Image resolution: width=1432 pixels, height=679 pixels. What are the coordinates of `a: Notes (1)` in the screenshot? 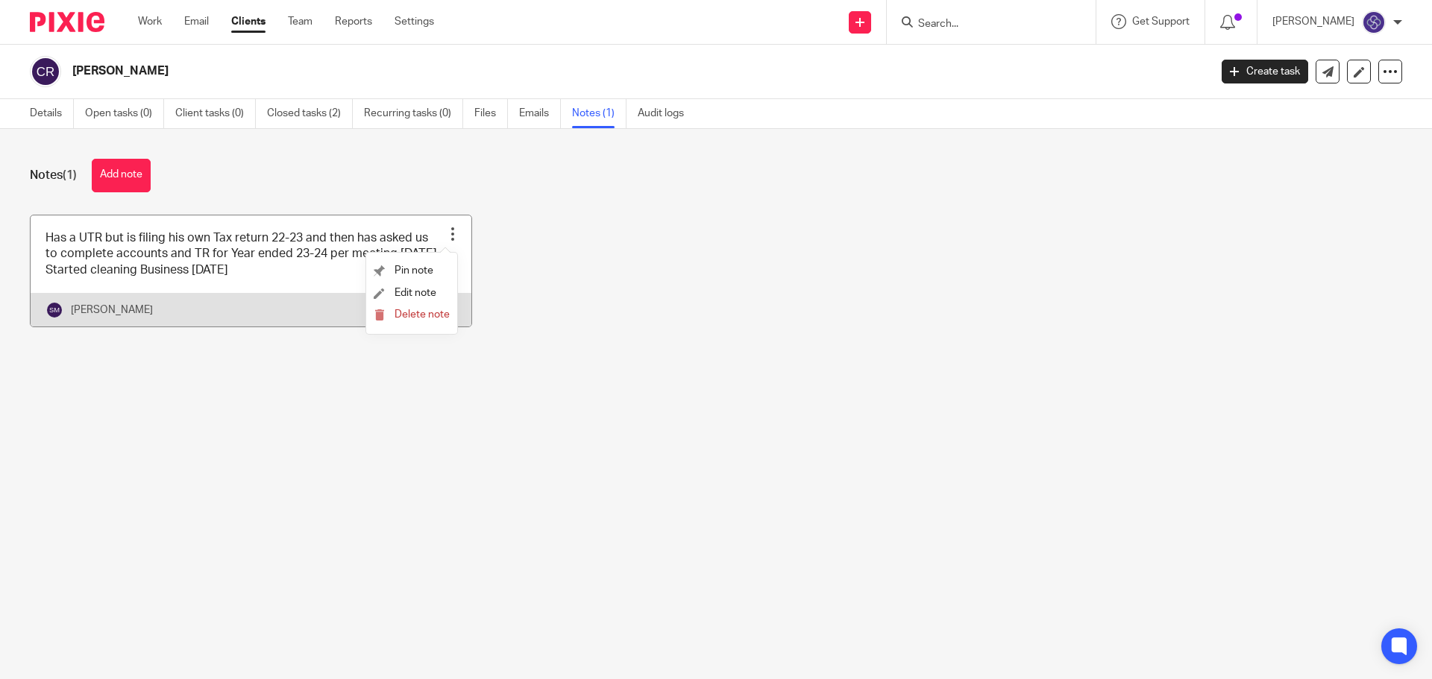 It's located at (599, 113).